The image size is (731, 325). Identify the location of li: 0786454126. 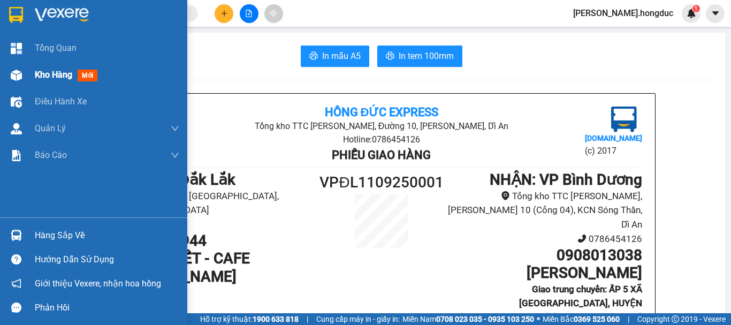
(544, 239).